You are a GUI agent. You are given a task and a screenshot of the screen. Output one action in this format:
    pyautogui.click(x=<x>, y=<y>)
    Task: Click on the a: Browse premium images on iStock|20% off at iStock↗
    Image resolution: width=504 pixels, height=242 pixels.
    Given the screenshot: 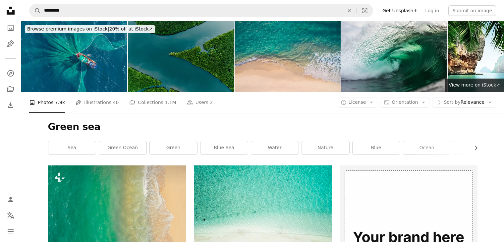 What is the action you would take?
    pyautogui.click(x=90, y=29)
    